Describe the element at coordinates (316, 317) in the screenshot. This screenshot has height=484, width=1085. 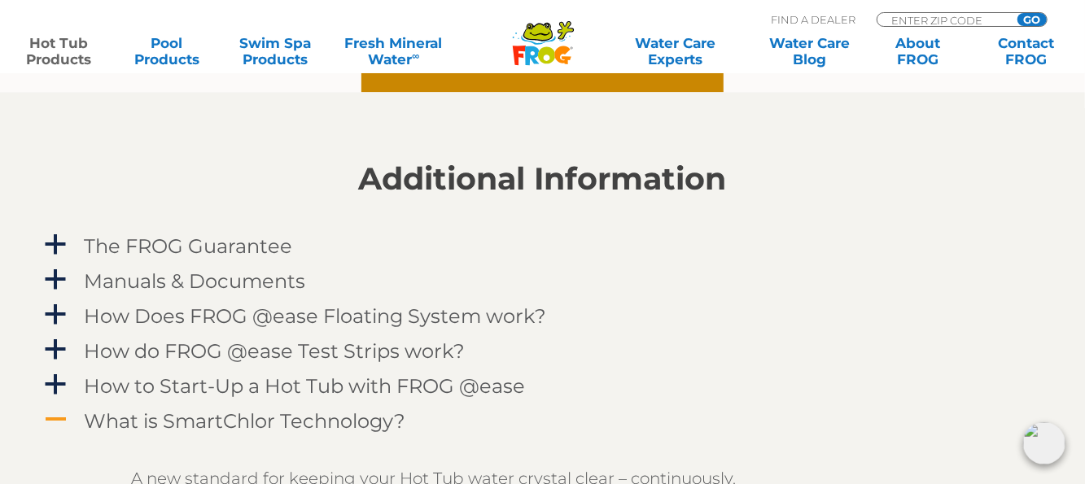
I see `h4: How Does FROG @ease Floating System work?` at that location.